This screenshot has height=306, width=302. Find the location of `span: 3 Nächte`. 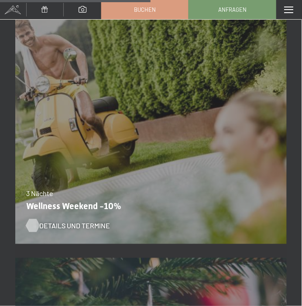

span: 3 Nächte is located at coordinates (40, 193).